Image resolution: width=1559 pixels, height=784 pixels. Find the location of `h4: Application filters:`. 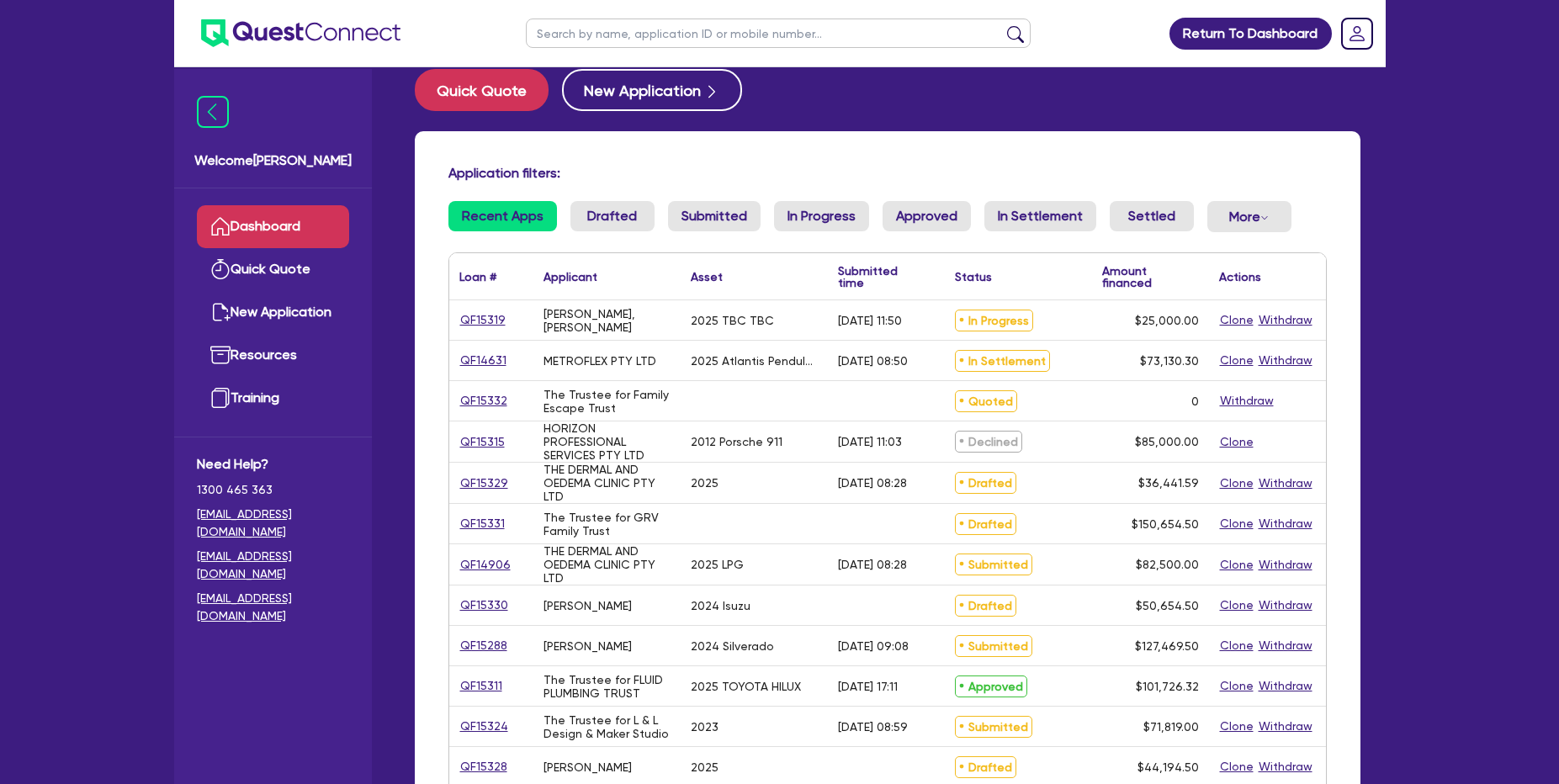

h4: Application filters: is located at coordinates (887, 172).